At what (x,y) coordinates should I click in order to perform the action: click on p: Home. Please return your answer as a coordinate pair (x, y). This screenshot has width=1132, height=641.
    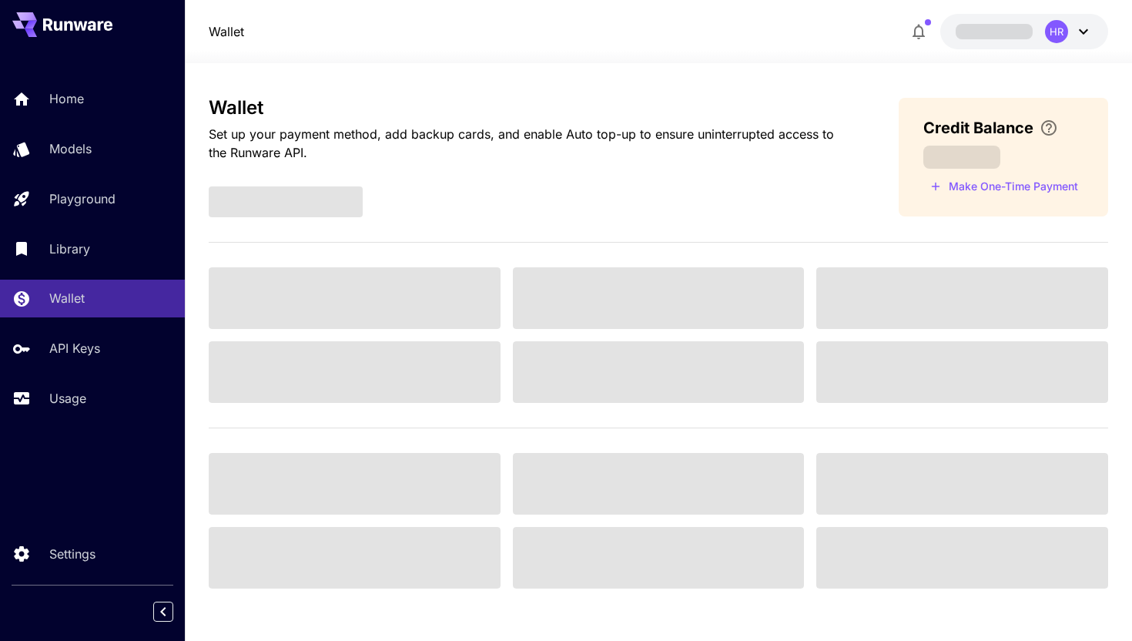
    Looking at the image, I should click on (66, 99).